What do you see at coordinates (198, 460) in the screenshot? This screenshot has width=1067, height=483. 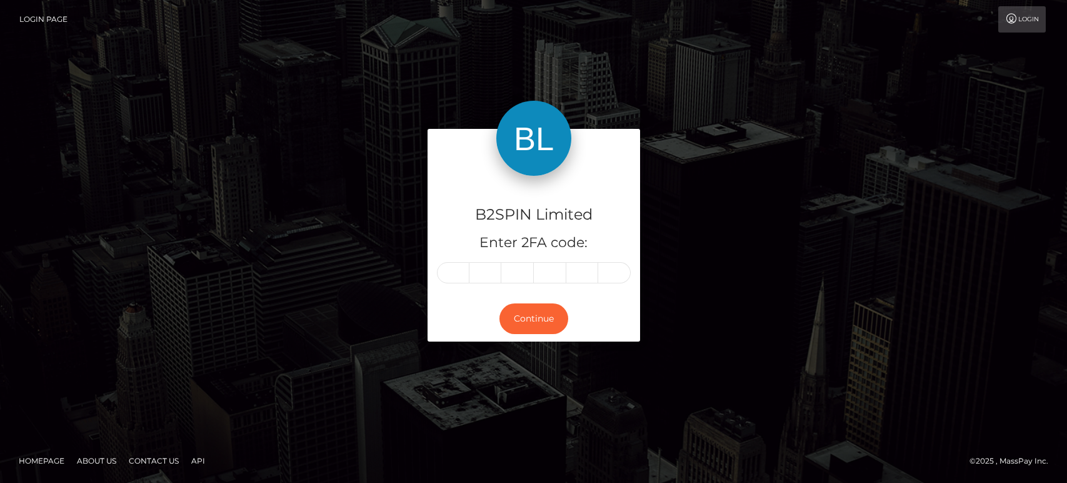 I see `a: API` at bounding box center [198, 460].